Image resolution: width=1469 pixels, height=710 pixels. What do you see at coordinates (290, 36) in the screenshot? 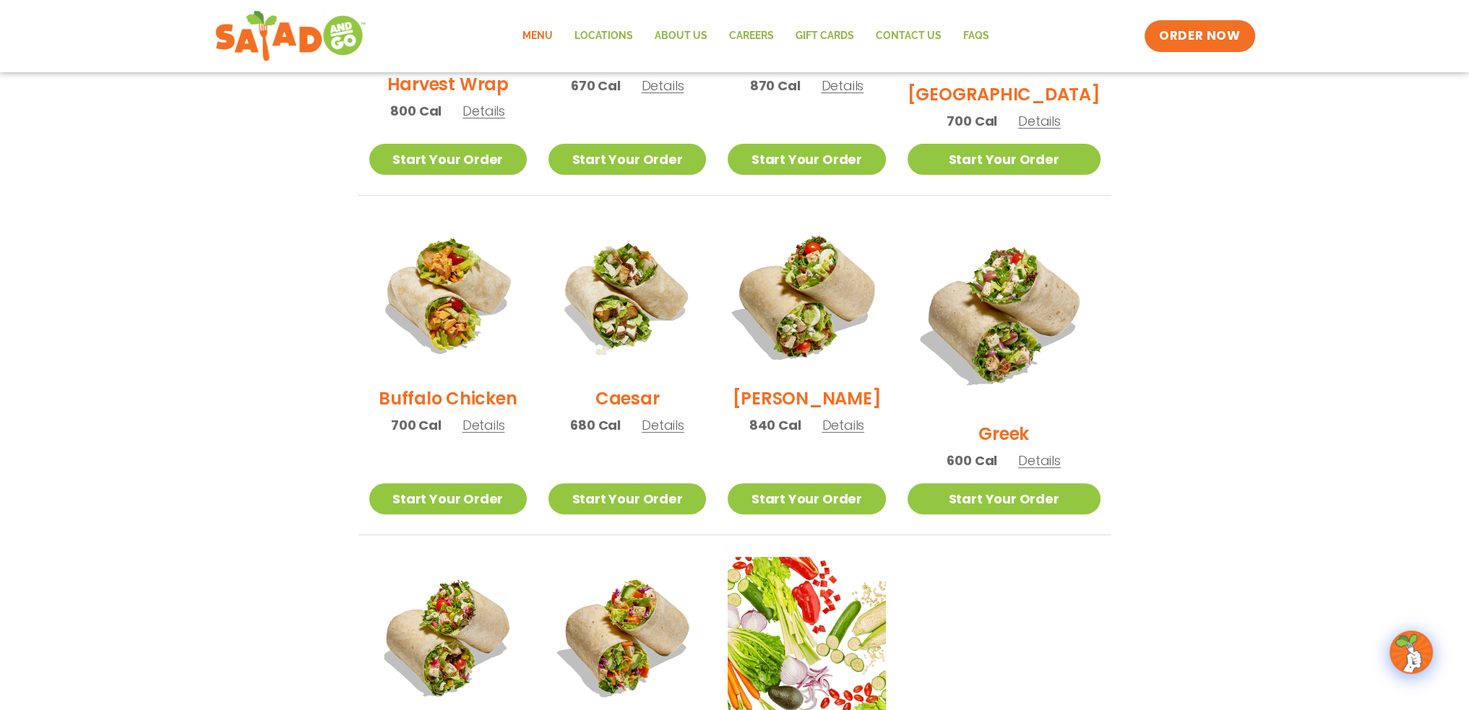
I see `img: new-SAG-logo-768×292` at bounding box center [290, 36].